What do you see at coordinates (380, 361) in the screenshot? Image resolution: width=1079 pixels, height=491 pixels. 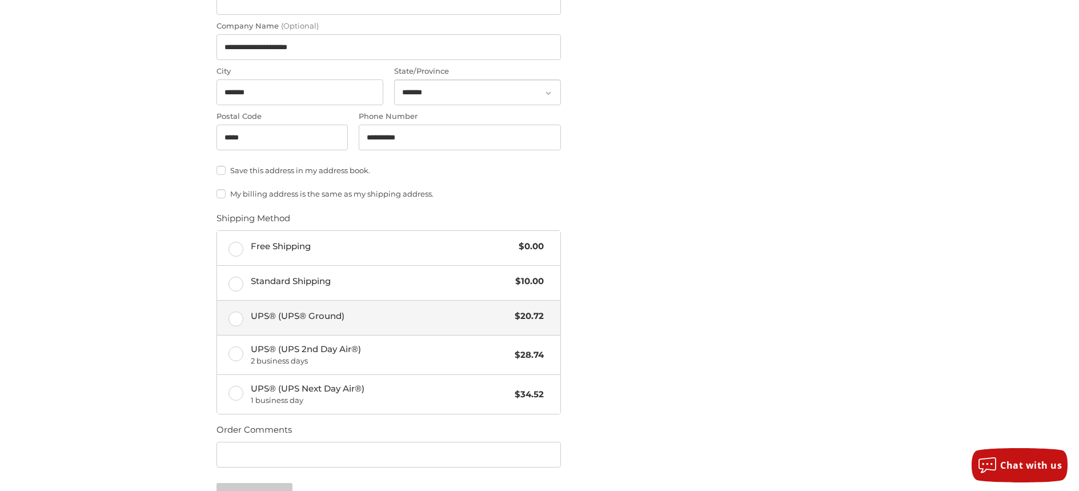 I see `span: 2 business days` at bounding box center [380, 361].